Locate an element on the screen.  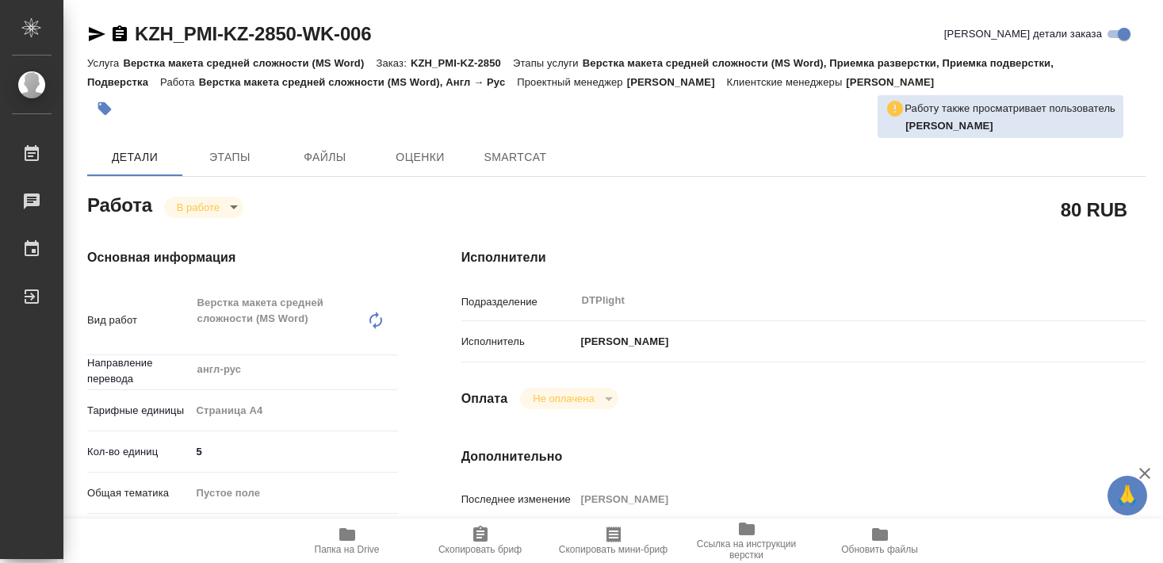
input: Пустое поле is located at coordinates (832, 499).